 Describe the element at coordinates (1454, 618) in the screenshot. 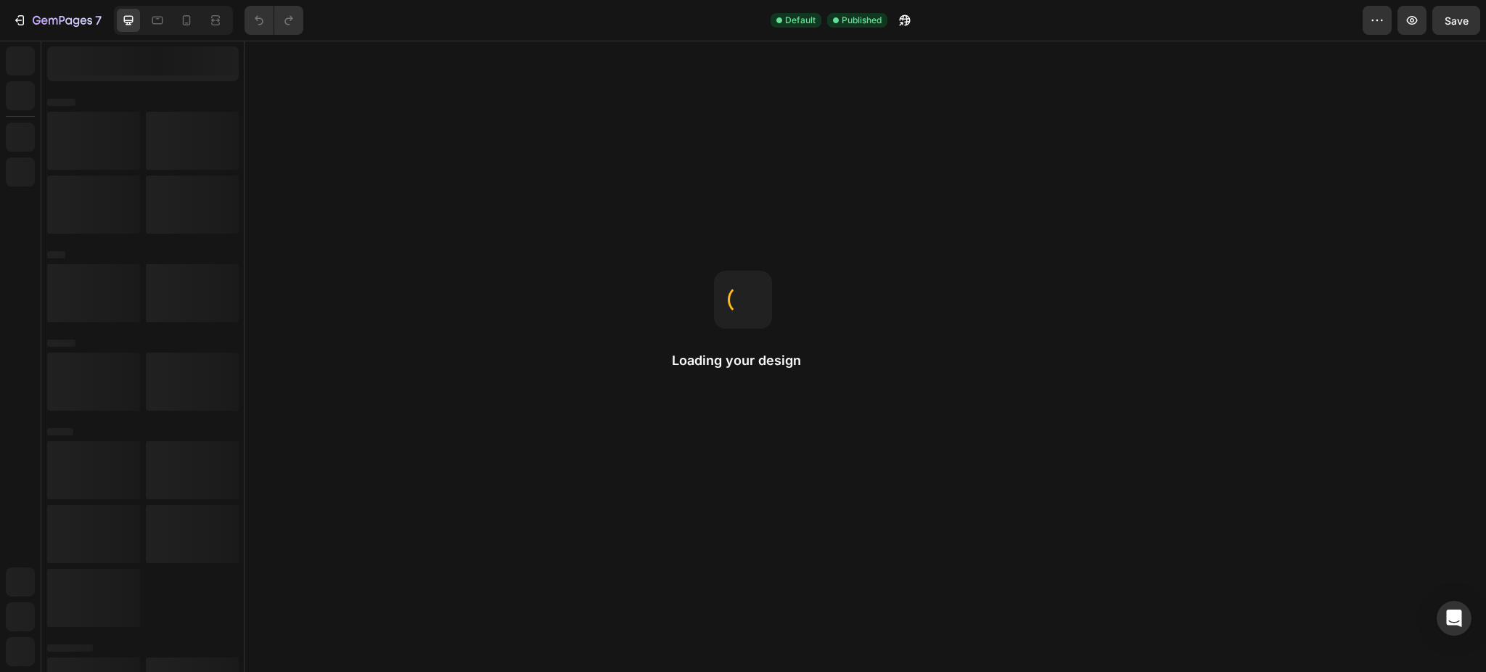

I see `div: Open Intercom Messenger` at that location.